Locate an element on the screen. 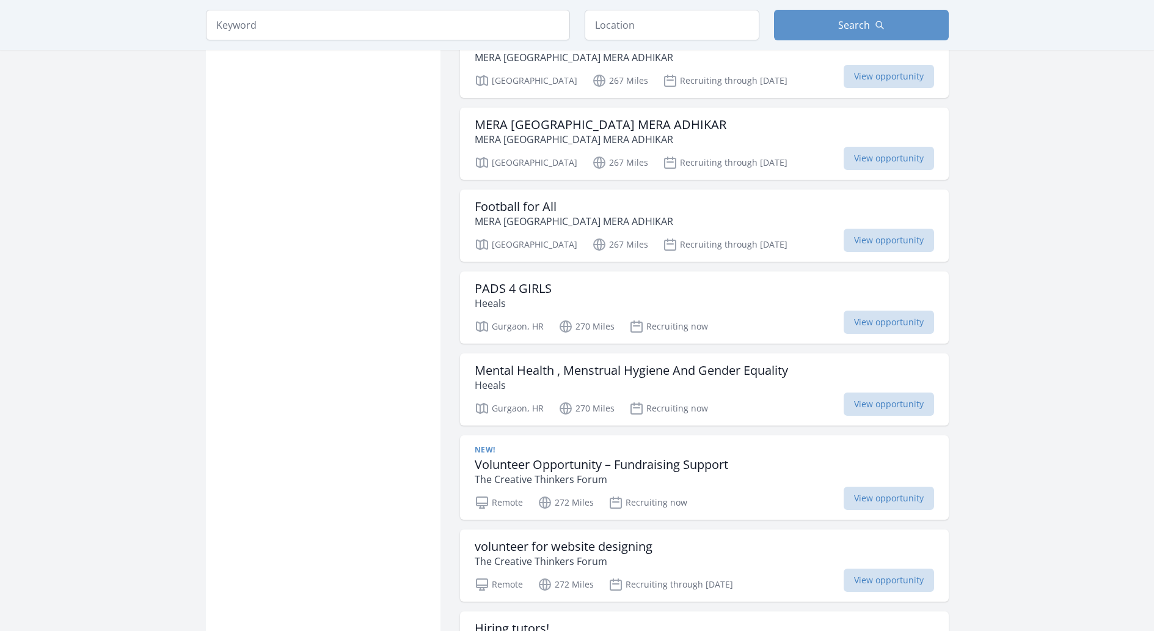  a: Mental Health , Menstrual Hygiene And Gender Equality Heeals Gurgaon, HR 270 Miles Recruiting now... is located at coordinates (705, 389).